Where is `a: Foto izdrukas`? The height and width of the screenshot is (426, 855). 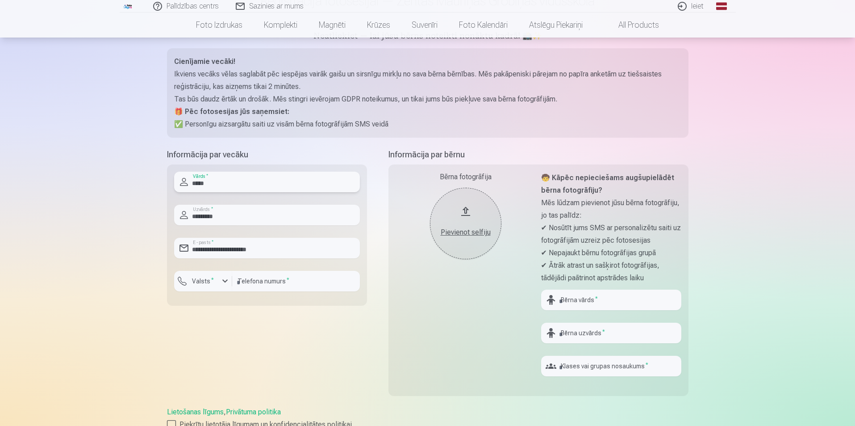
a: Foto izdrukas is located at coordinates (219, 25).